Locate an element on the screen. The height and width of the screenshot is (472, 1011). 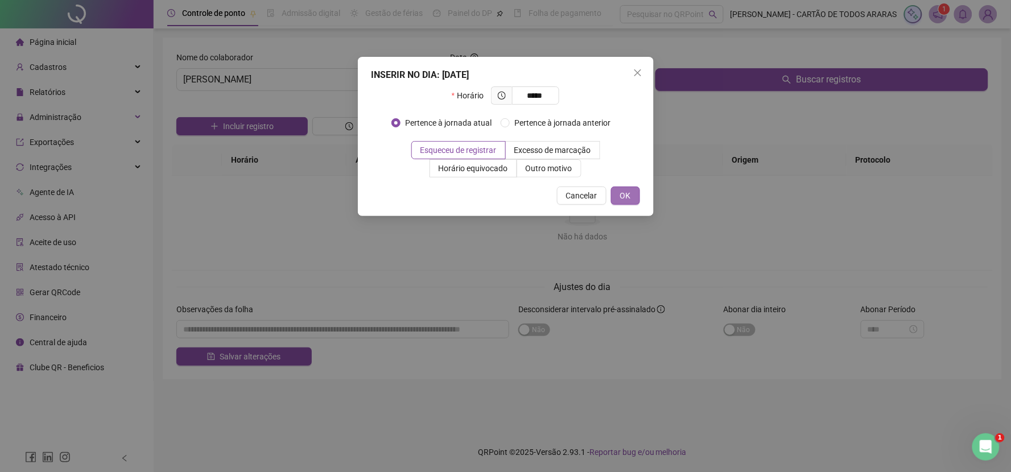
span: close is located at coordinates (638, 73).